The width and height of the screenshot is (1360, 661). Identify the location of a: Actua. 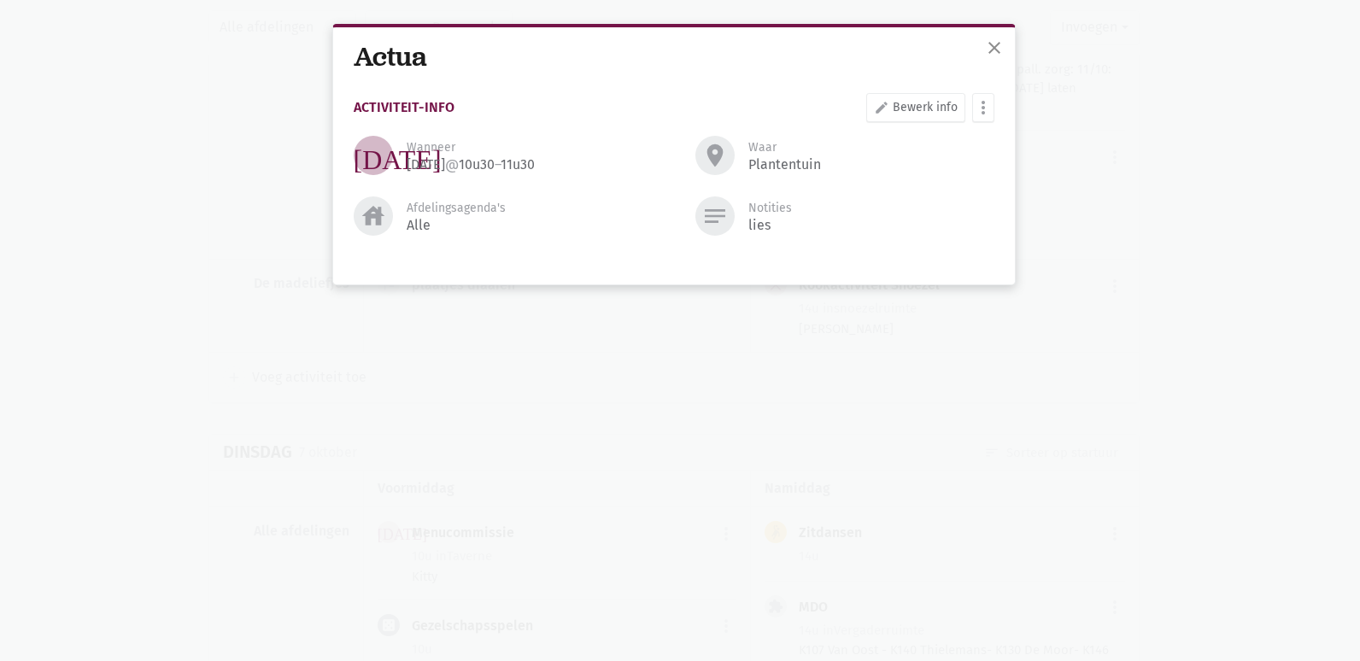
(390, 56).